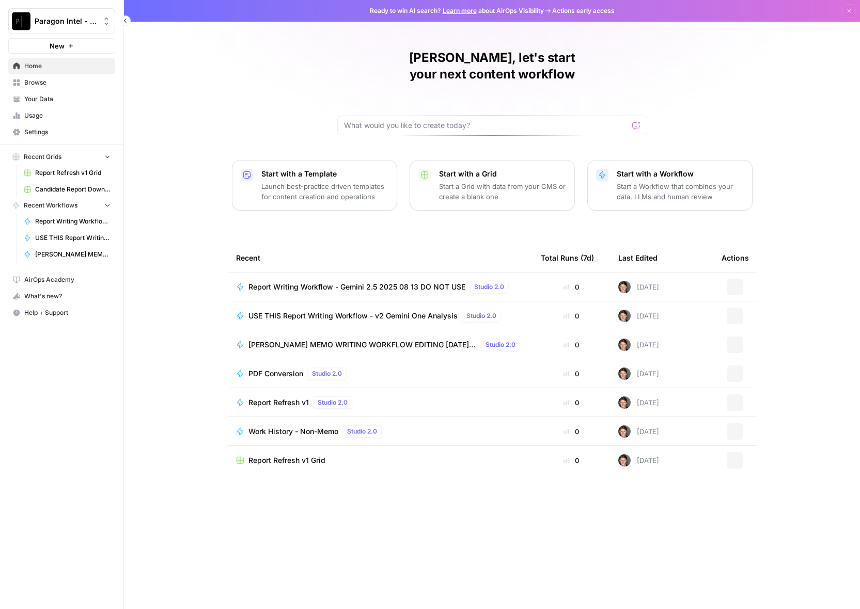 The height and width of the screenshot is (609, 860). Describe the element at coordinates (380, 316) in the screenshot. I see `a: USE THIS Report Writing Workflow - v2 Gemini One AnalysisStudio 2.0` at that location.